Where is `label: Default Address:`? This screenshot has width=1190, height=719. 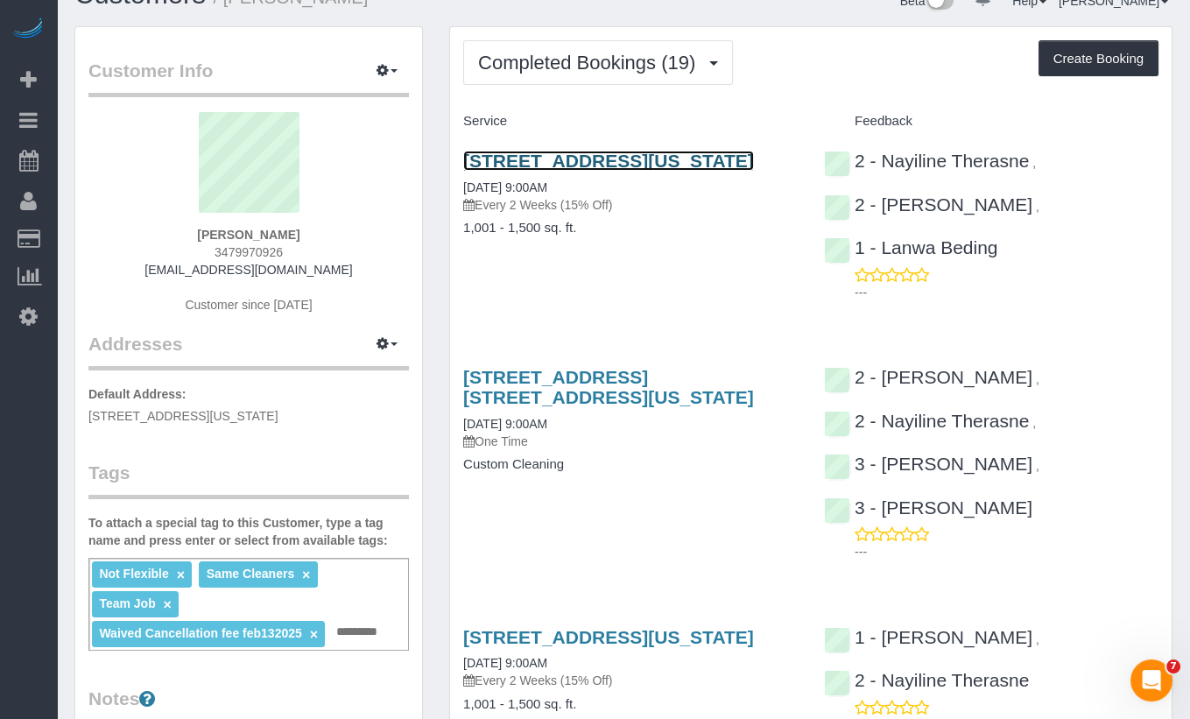
label: Default Address: is located at coordinates (137, 394).